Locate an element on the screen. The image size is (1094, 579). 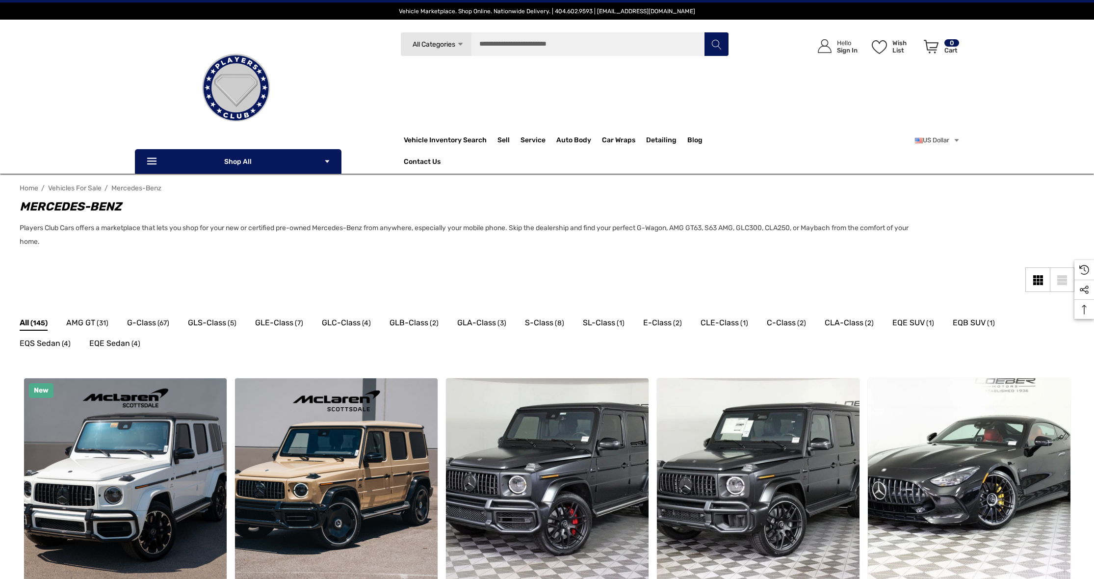
span: EQE Sedan is located at coordinates (109, 343).